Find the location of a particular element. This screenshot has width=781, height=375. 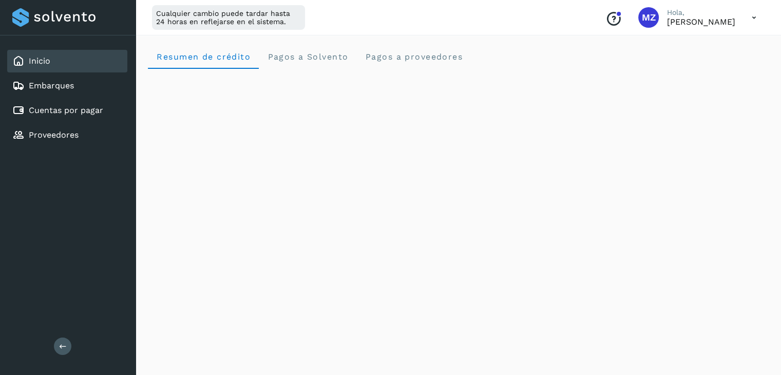

div: Proveedores is located at coordinates (67, 135).